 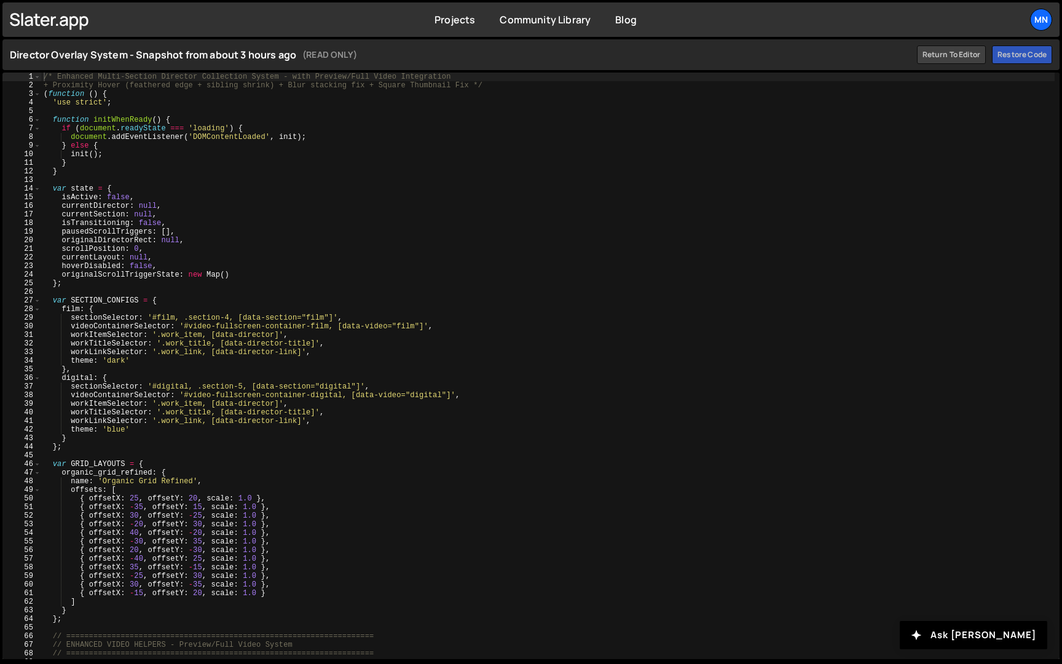 What do you see at coordinates (22, 326) in the screenshot?
I see `div: 30` at bounding box center [22, 326].